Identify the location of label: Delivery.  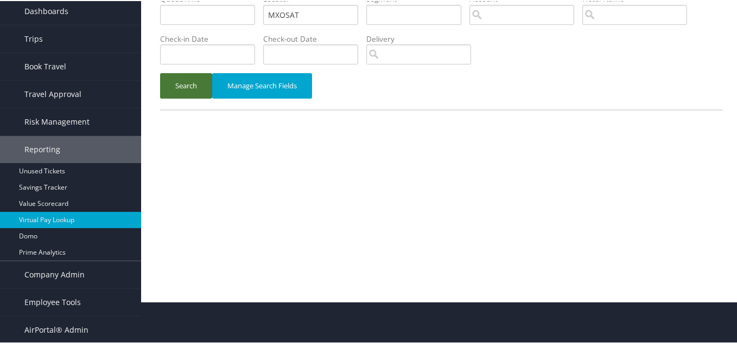
(423, 38).